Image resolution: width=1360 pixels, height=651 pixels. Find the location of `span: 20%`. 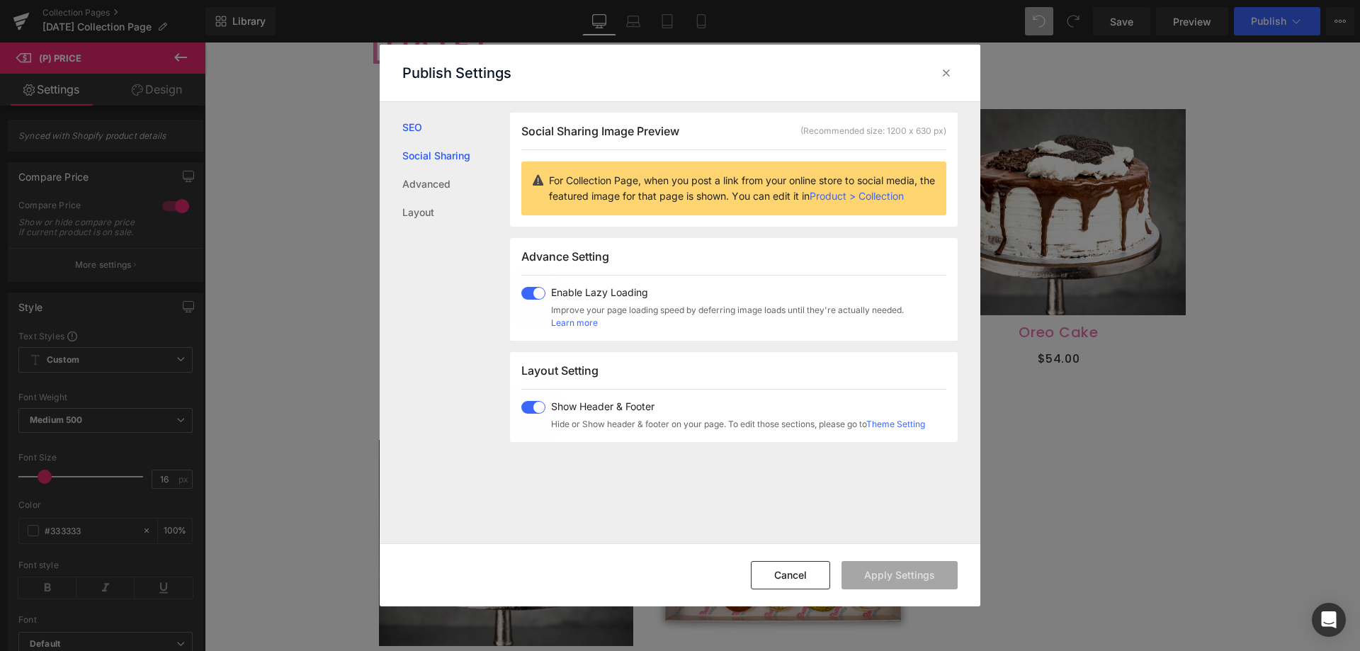

span: 20% is located at coordinates (337, 365).